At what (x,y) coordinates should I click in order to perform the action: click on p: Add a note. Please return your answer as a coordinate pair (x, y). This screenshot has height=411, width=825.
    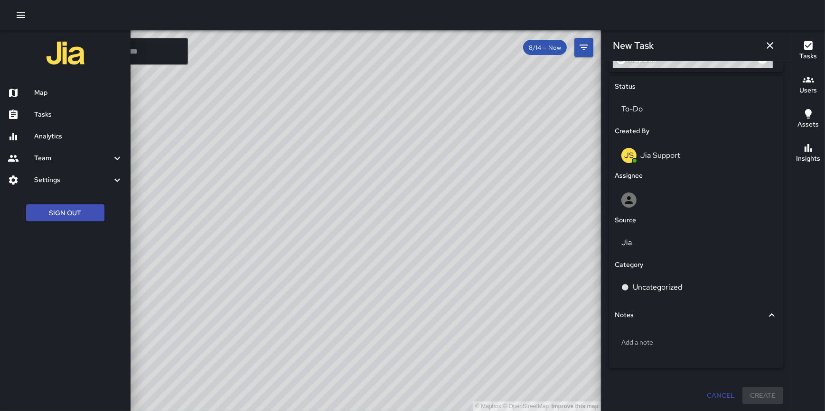
    Looking at the image, I should click on (696, 343).